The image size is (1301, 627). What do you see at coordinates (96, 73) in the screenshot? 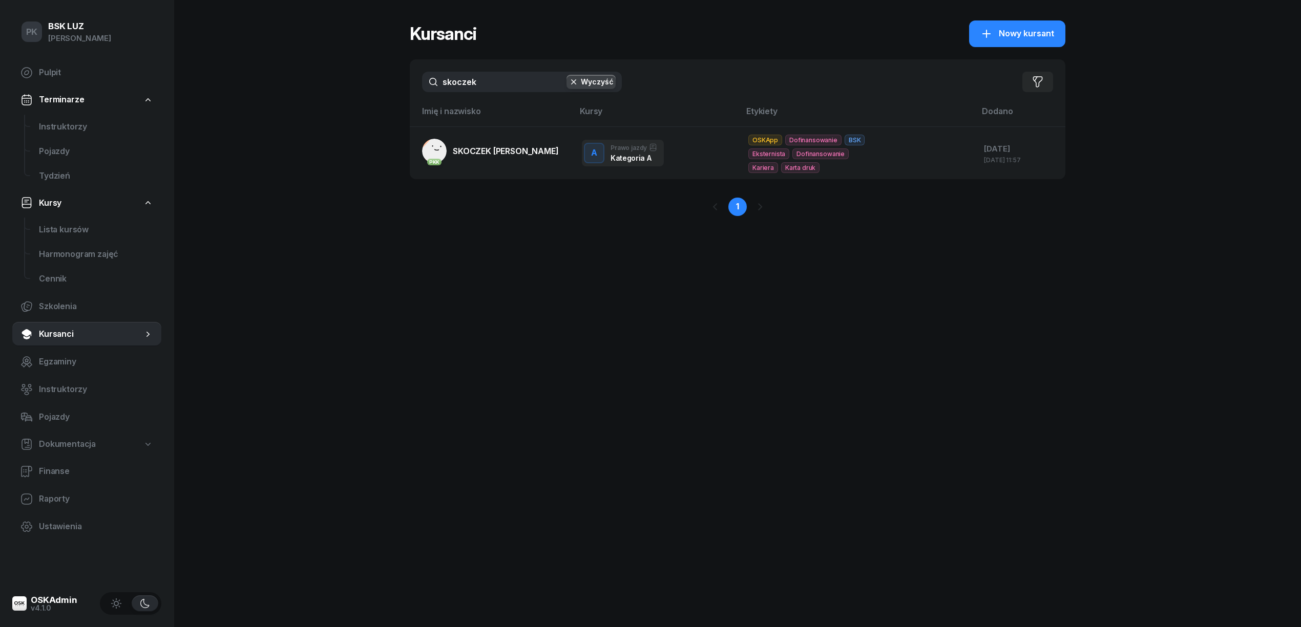
I see `span: Pulpit` at bounding box center [96, 73].